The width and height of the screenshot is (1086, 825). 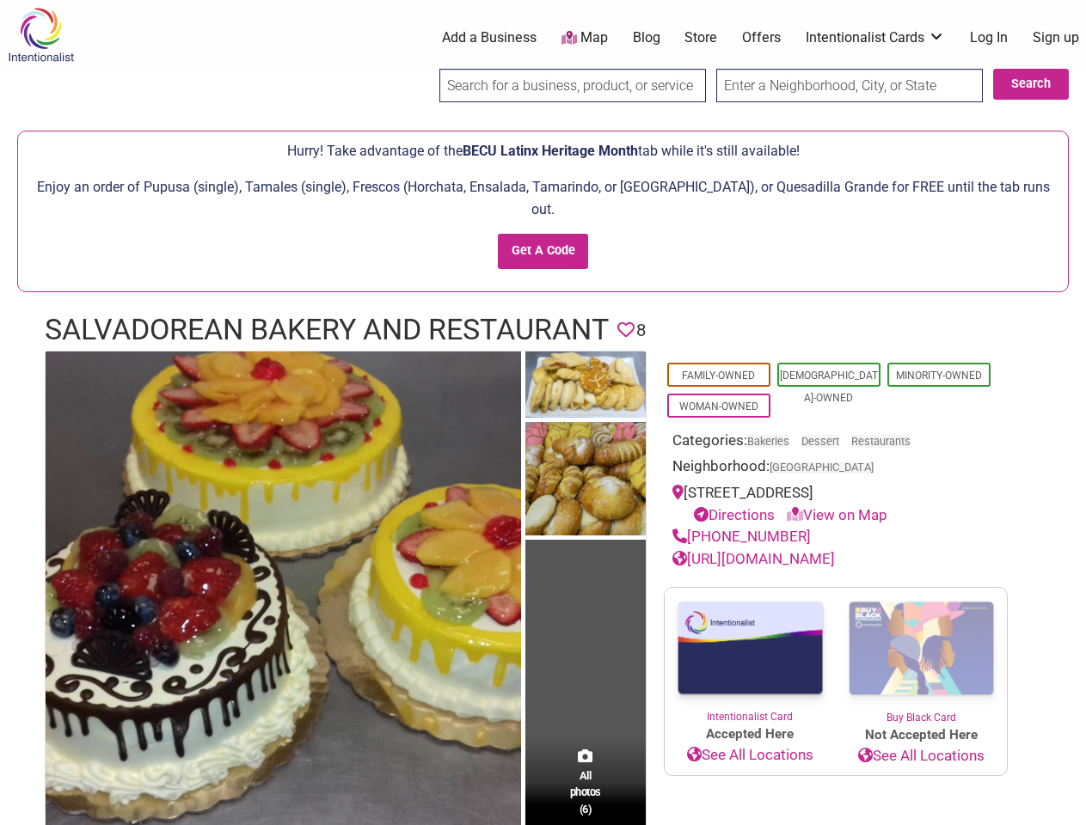 I want to click on a: Offers, so click(x=761, y=38).